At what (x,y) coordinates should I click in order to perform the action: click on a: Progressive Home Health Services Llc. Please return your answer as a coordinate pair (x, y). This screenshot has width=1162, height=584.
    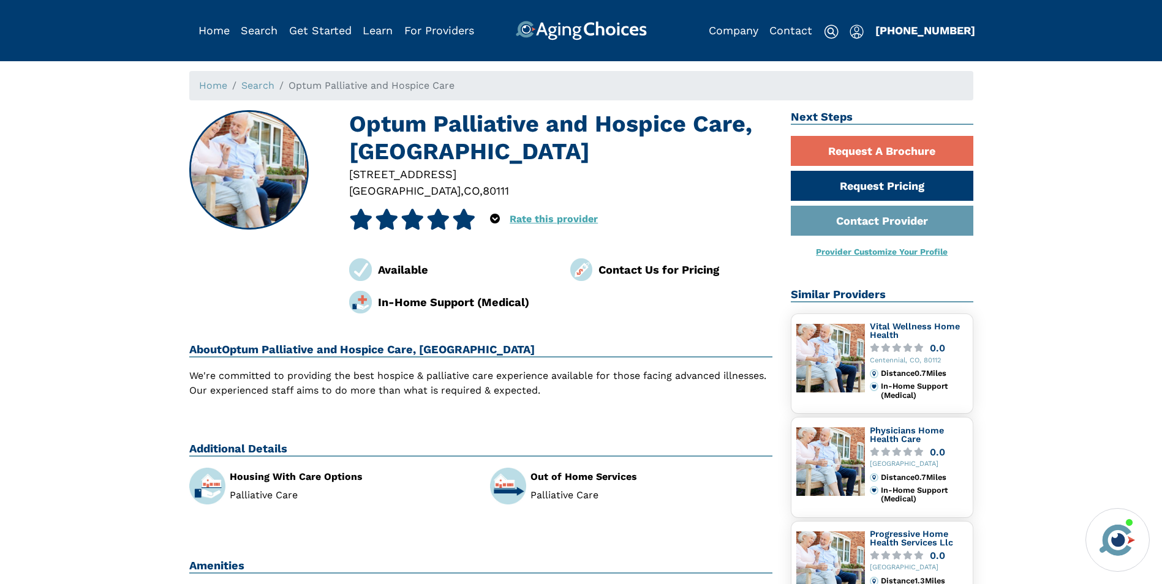
    Looking at the image, I should click on (911, 538).